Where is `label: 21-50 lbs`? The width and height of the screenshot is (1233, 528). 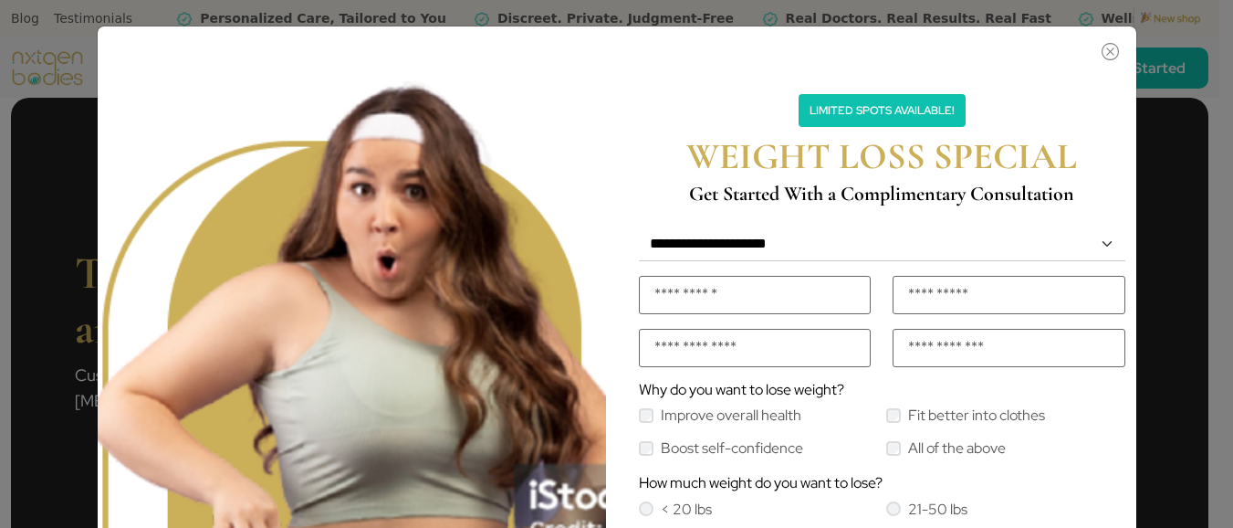 label: 21-50 lbs is located at coordinates (937, 509).